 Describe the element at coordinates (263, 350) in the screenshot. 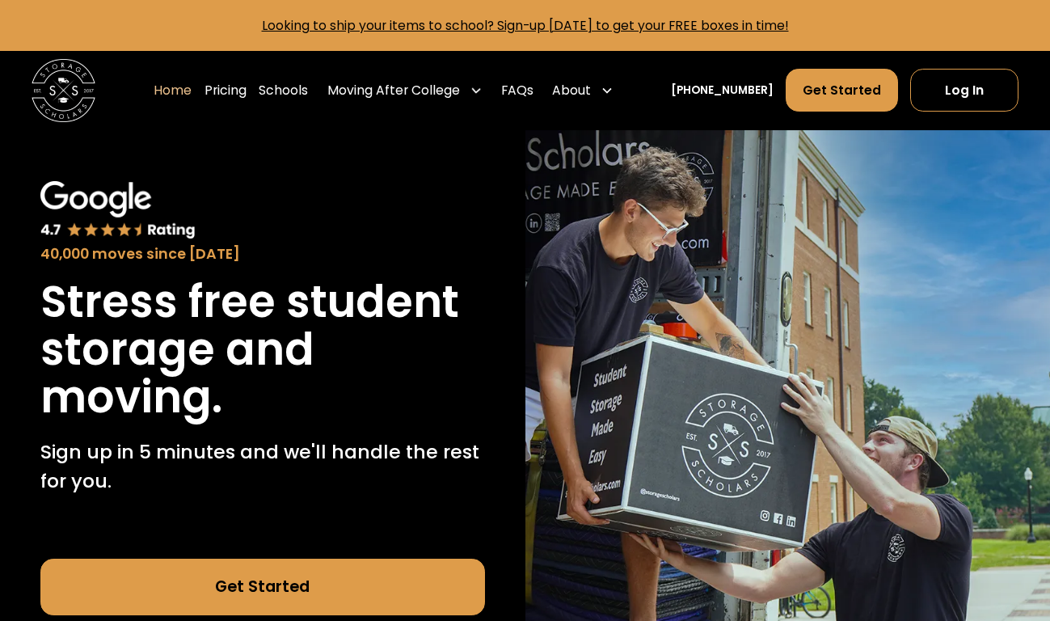

I see `h1: Stress free student storage and moving.` at that location.